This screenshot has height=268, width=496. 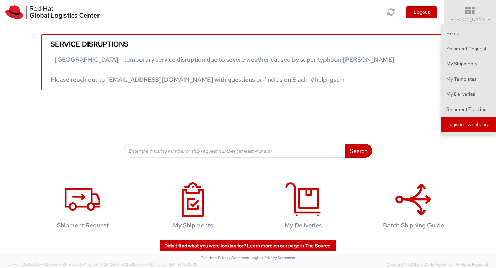 What do you see at coordinates (469, 124) in the screenshot?
I see `a: Logistics Dashboard` at bounding box center [469, 124].